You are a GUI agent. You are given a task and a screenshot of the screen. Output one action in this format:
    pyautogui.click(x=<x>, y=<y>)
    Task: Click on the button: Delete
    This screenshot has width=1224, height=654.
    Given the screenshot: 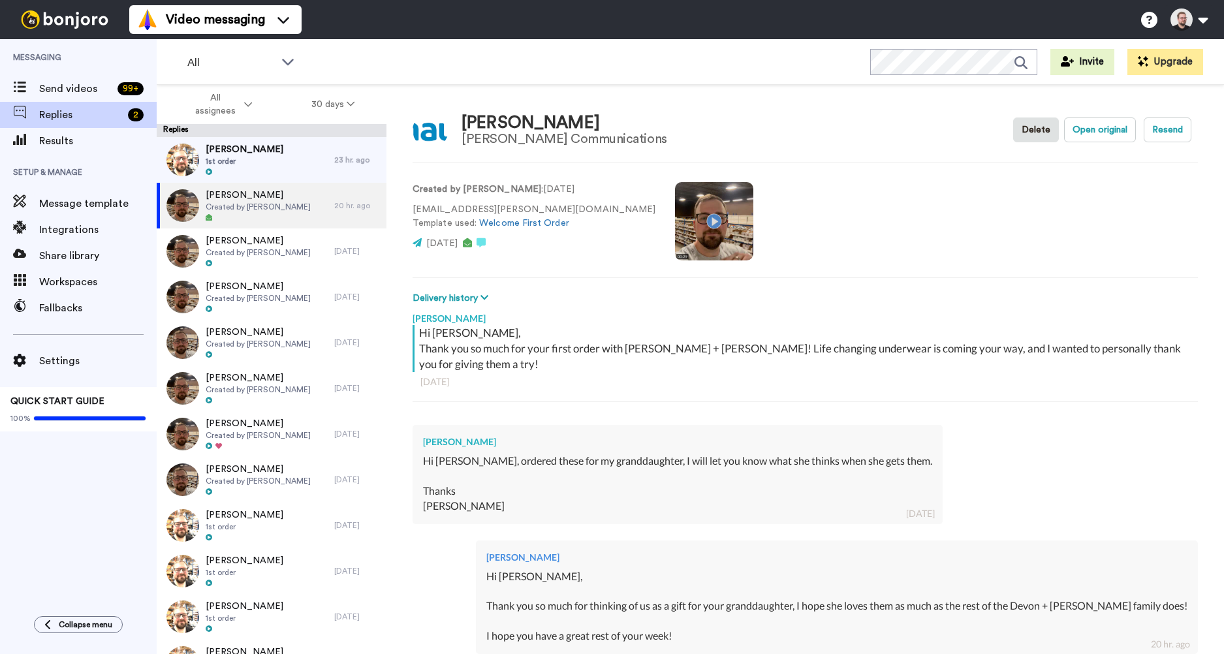 What is the action you would take?
    pyautogui.click(x=1036, y=130)
    